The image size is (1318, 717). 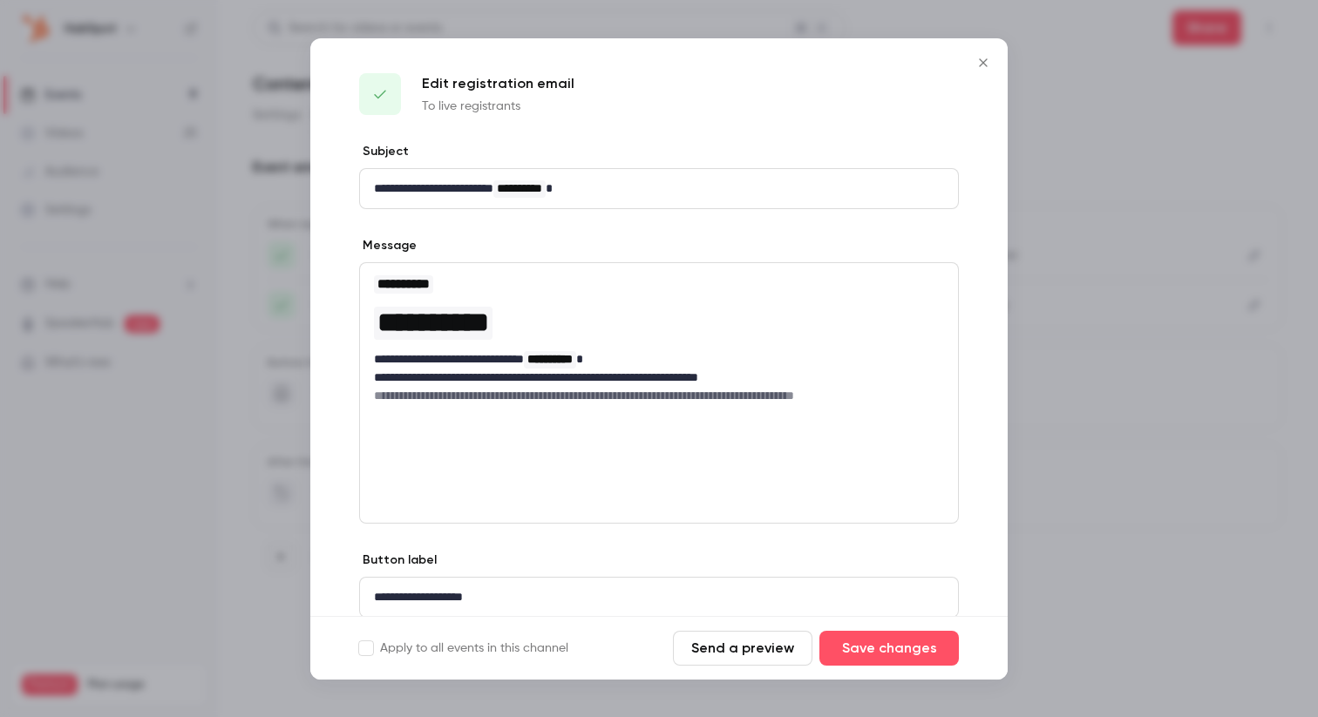 What do you see at coordinates (397, 560) in the screenshot?
I see `label: Button label` at bounding box center [397, 560].